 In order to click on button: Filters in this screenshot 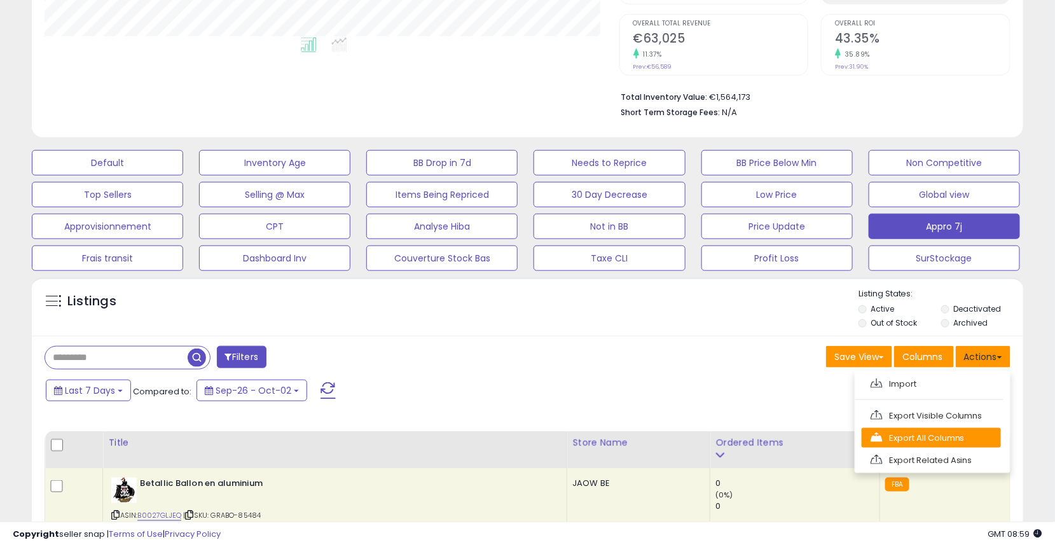, I will do `click(242, 357)`.